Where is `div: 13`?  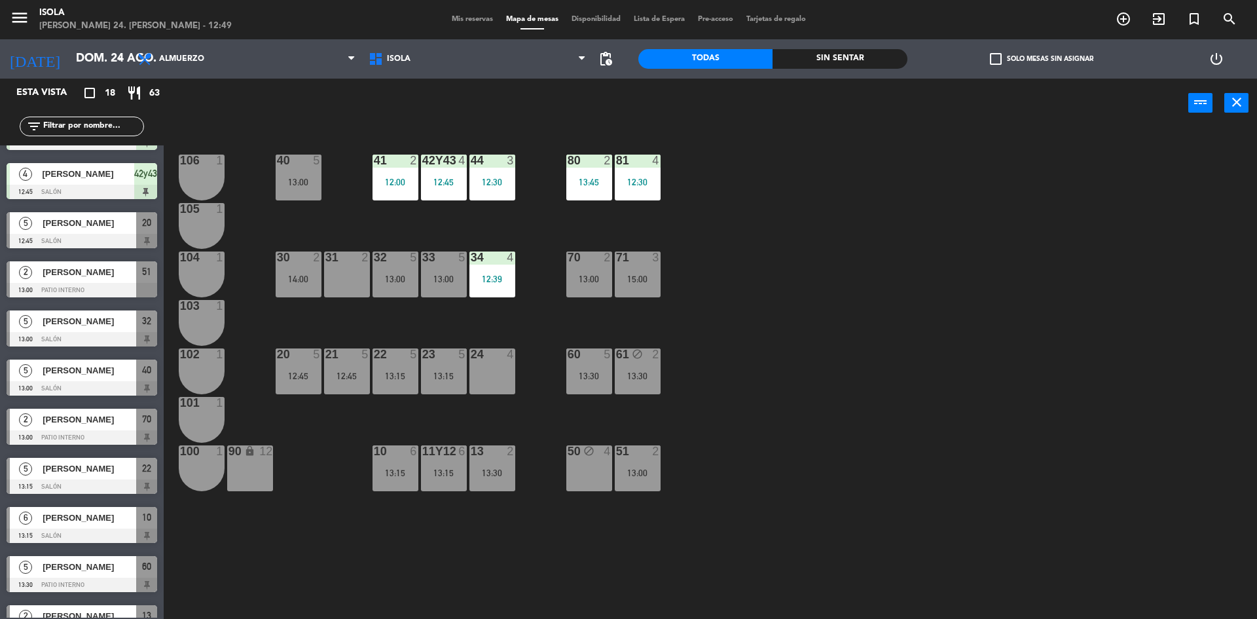
div: 13 is located at coordinates (471, 451).